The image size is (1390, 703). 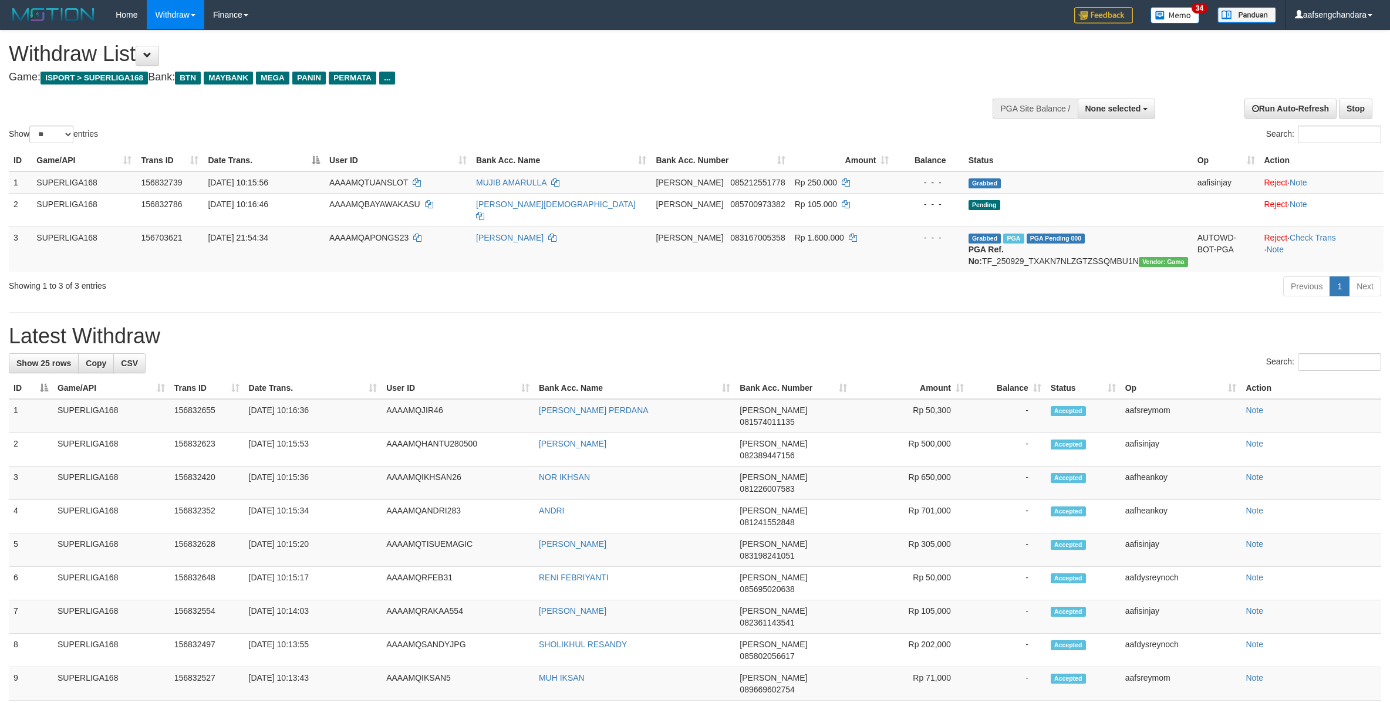 What do you see at coordinates (1079, 160) in the screenshot?
I see `th: Status` at bounding box center [1079, 160].